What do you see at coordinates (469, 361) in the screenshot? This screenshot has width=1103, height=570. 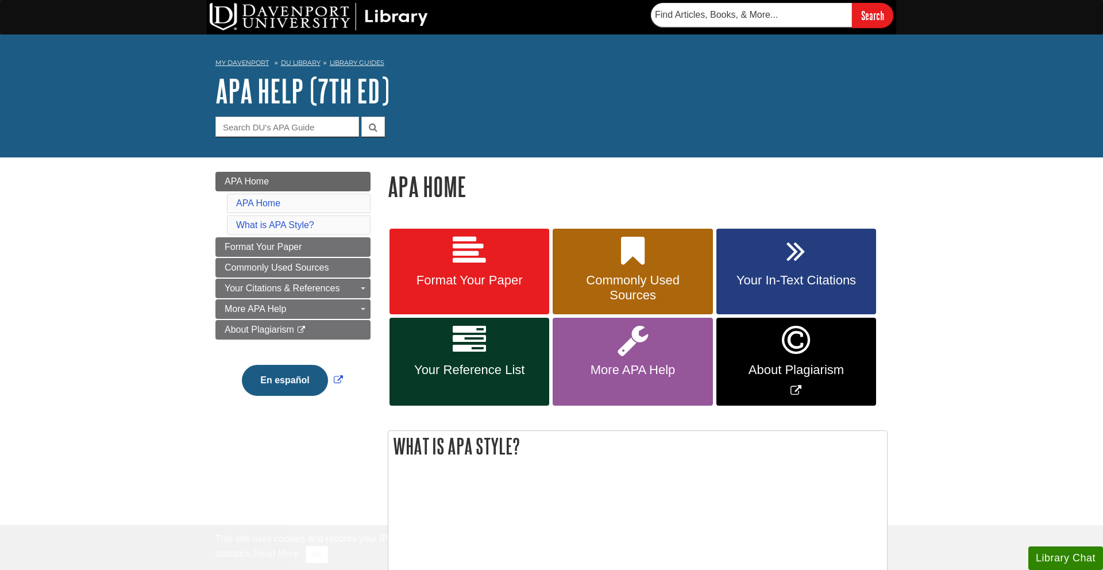 I see `a: Your Reference List` at bounding box center [469, 361].